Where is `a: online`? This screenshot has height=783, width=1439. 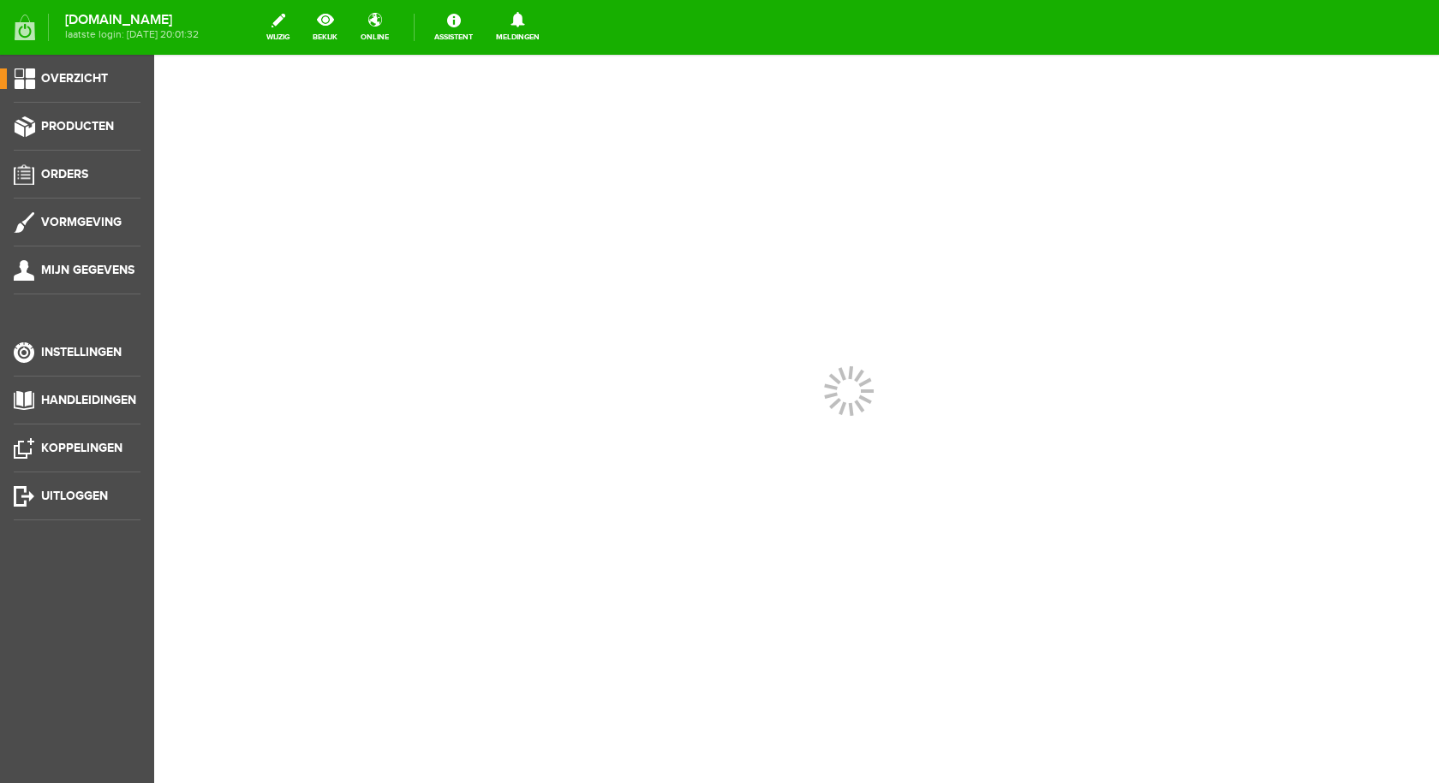 a: online is located at coordinates (374, 27).